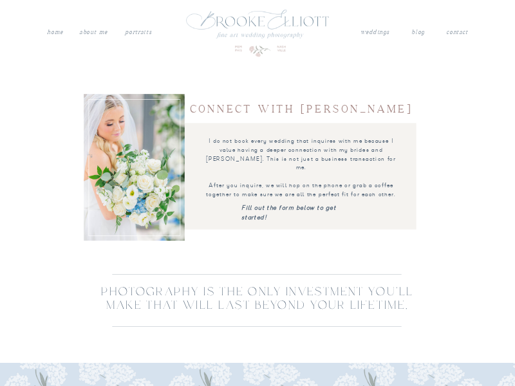  What do you see at coordinates (301, 168) in the screenshot?
I see `p: I do not book every wedding that inquires with me because I value having a deeper connection with...` at bounding box center [301, 168].